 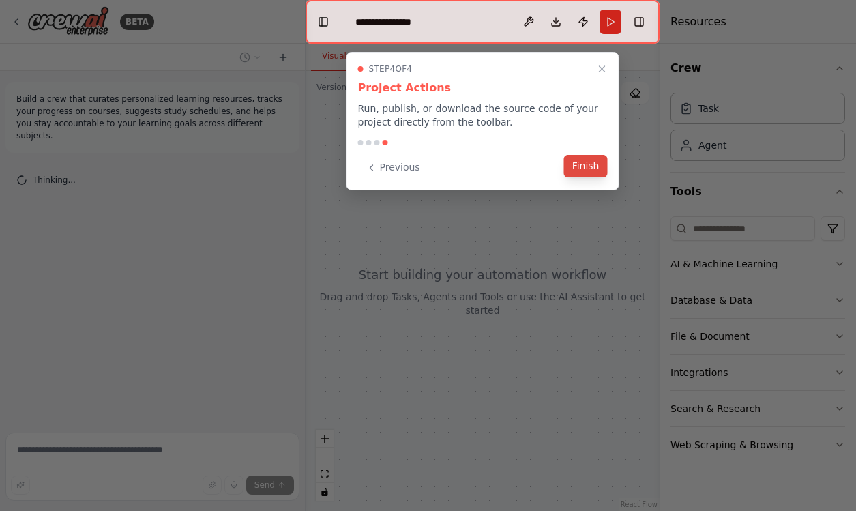 I want to click on span: Step 4 of 4, so click(x=391, y=69).